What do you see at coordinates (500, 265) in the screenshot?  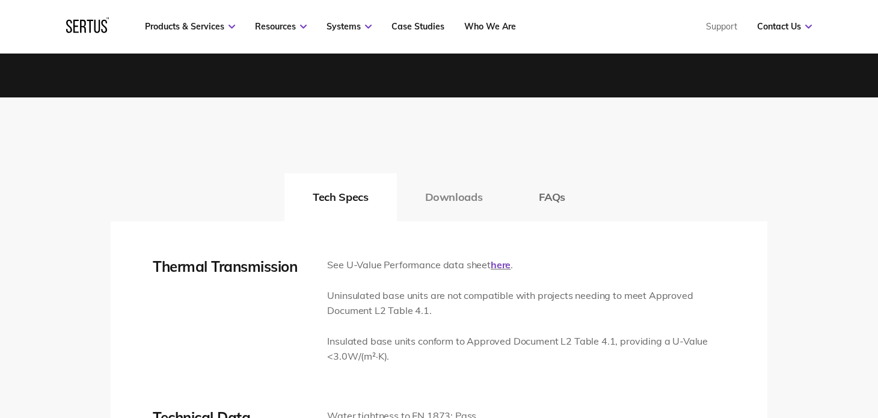 I see `a: here` at bounding box center [500, 265].